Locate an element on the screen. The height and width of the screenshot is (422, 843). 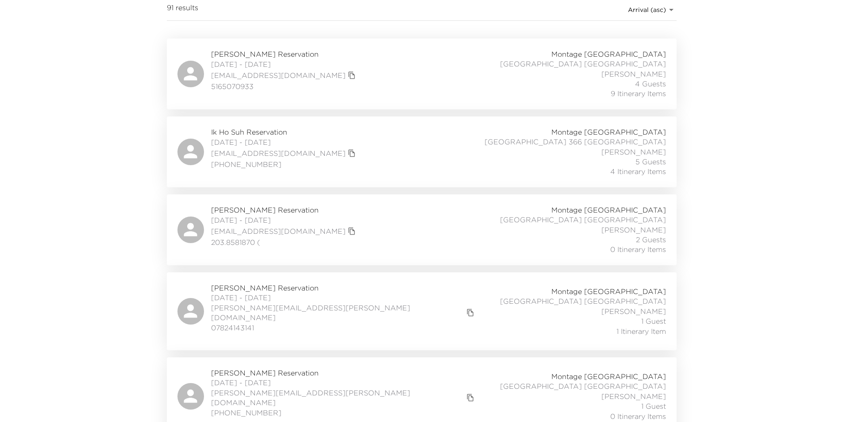
span: 4 Itinerary Items is located at coordinates (638, 171).